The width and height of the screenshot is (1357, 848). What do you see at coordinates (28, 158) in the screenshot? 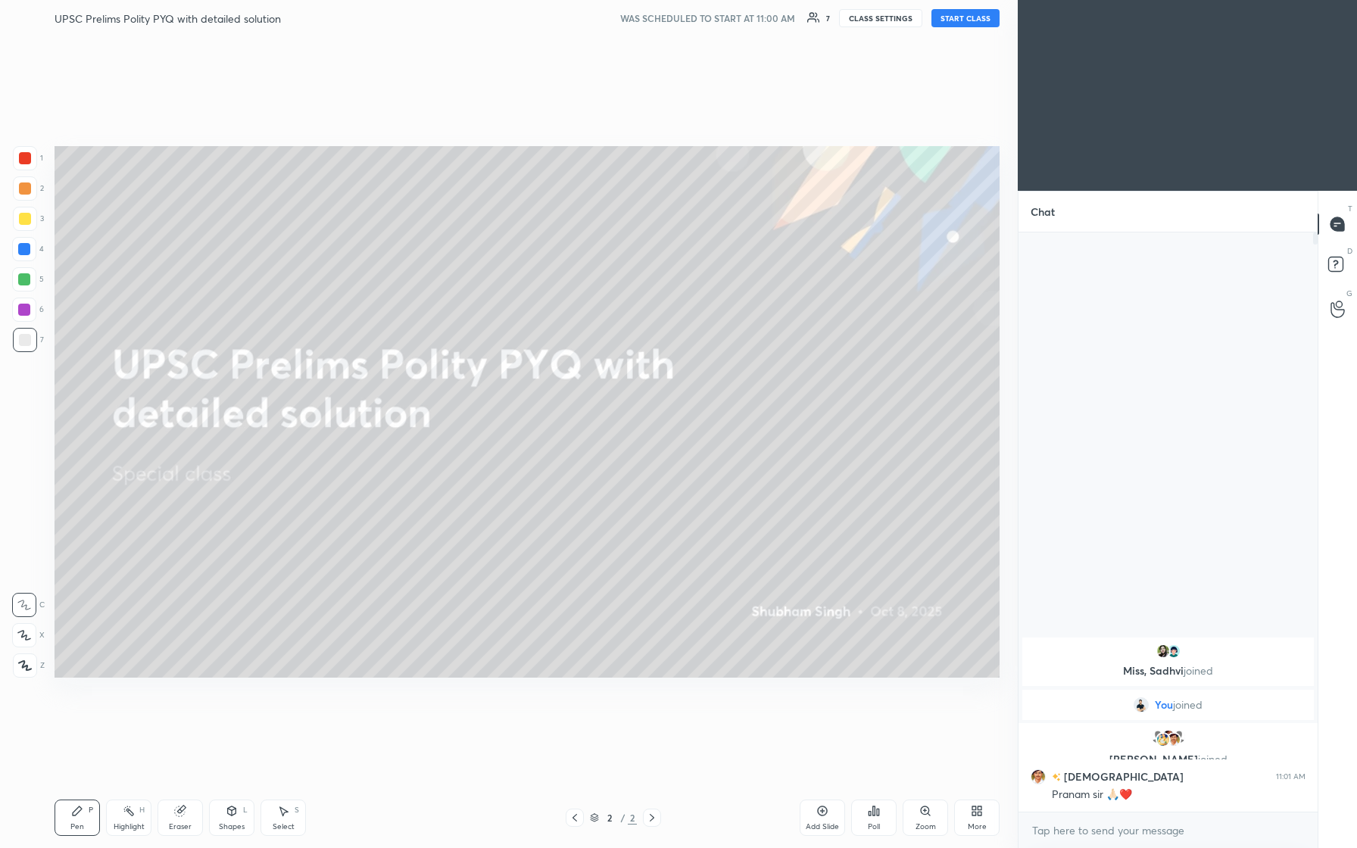
I see `div: 1` at bounding box center [28, 158].